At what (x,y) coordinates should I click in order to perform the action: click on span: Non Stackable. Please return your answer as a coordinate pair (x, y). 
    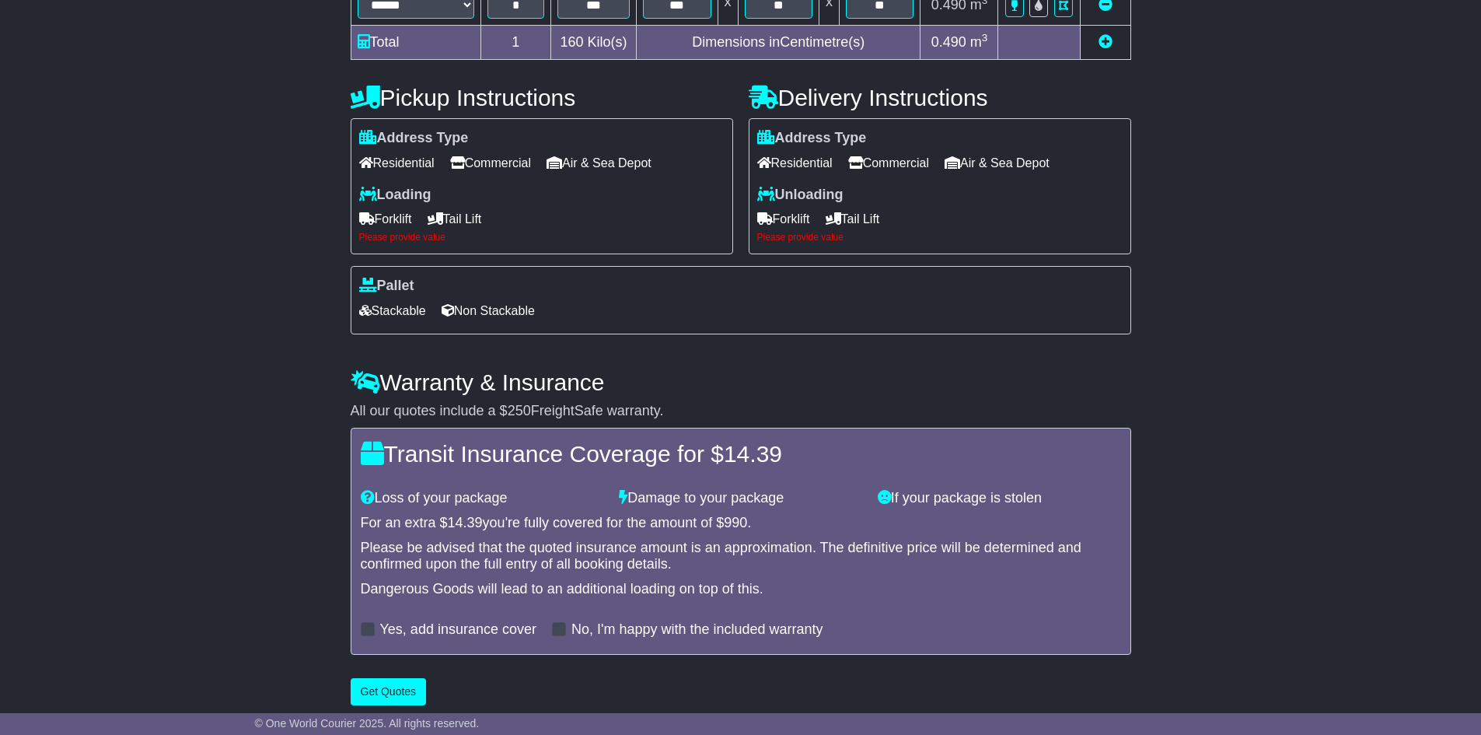
    Looking at the image, I should click on (488, 310).